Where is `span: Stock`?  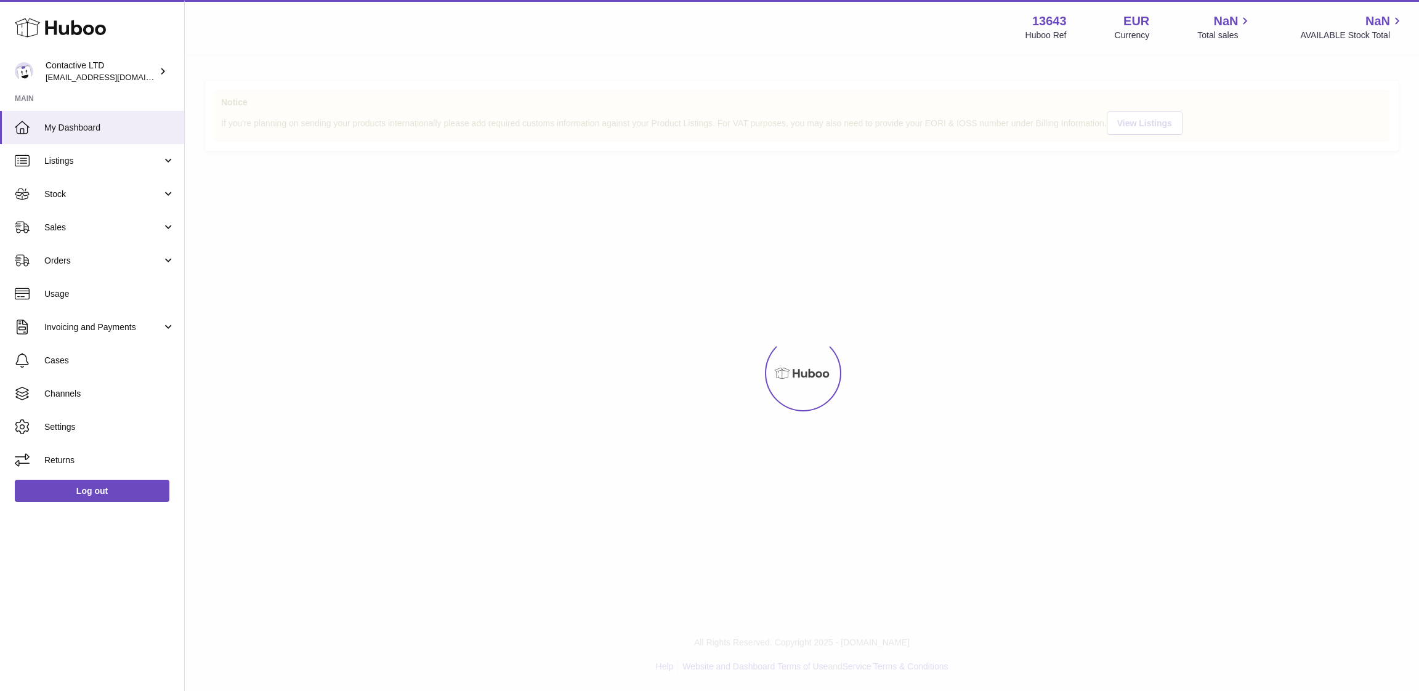
span: Stock is located at coordinates (103, 194).